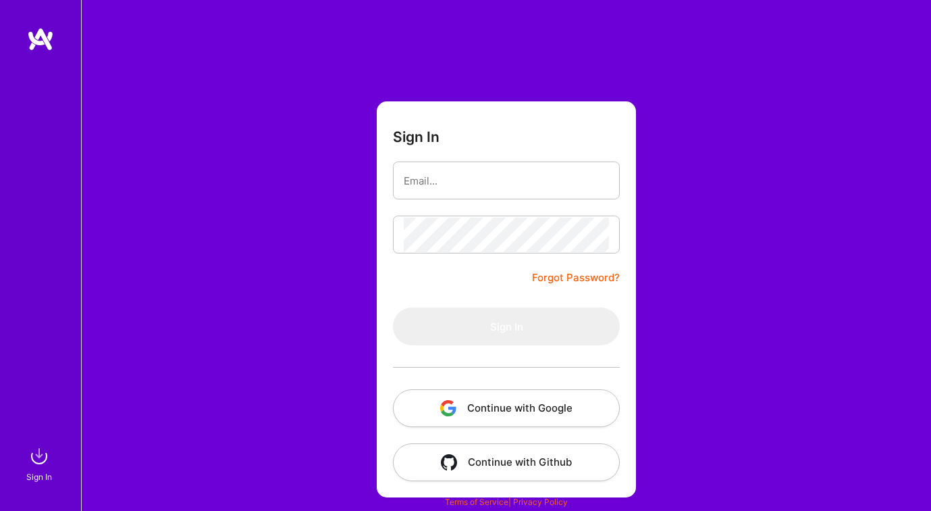 The height and width of the screenshot is (511, 931). Describe the element at coordinates (507, 326) in the screenshot. I see `button: Sign In` at that location.